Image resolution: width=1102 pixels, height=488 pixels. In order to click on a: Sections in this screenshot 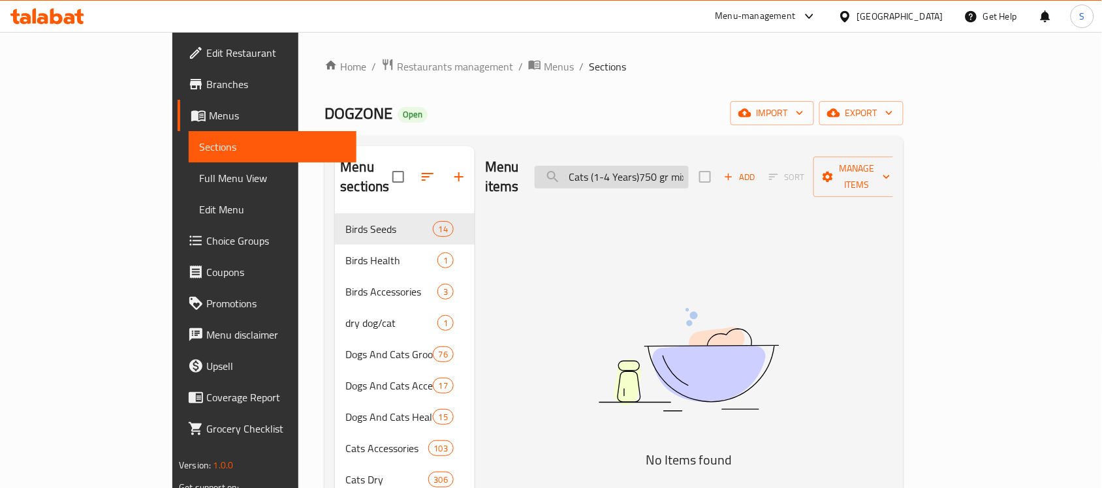, I will do `click(272, 147)`.